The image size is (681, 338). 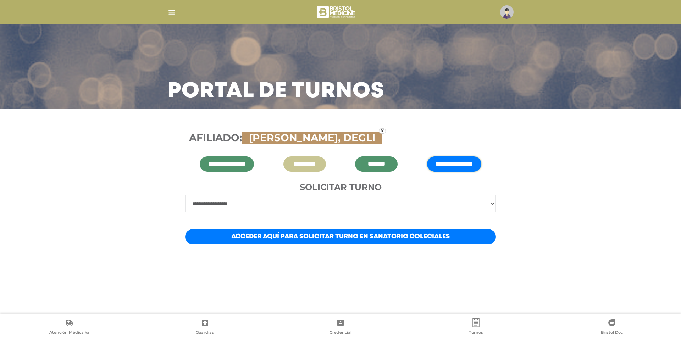 I want to click on span: Credencial, so click(x=341, y=333).